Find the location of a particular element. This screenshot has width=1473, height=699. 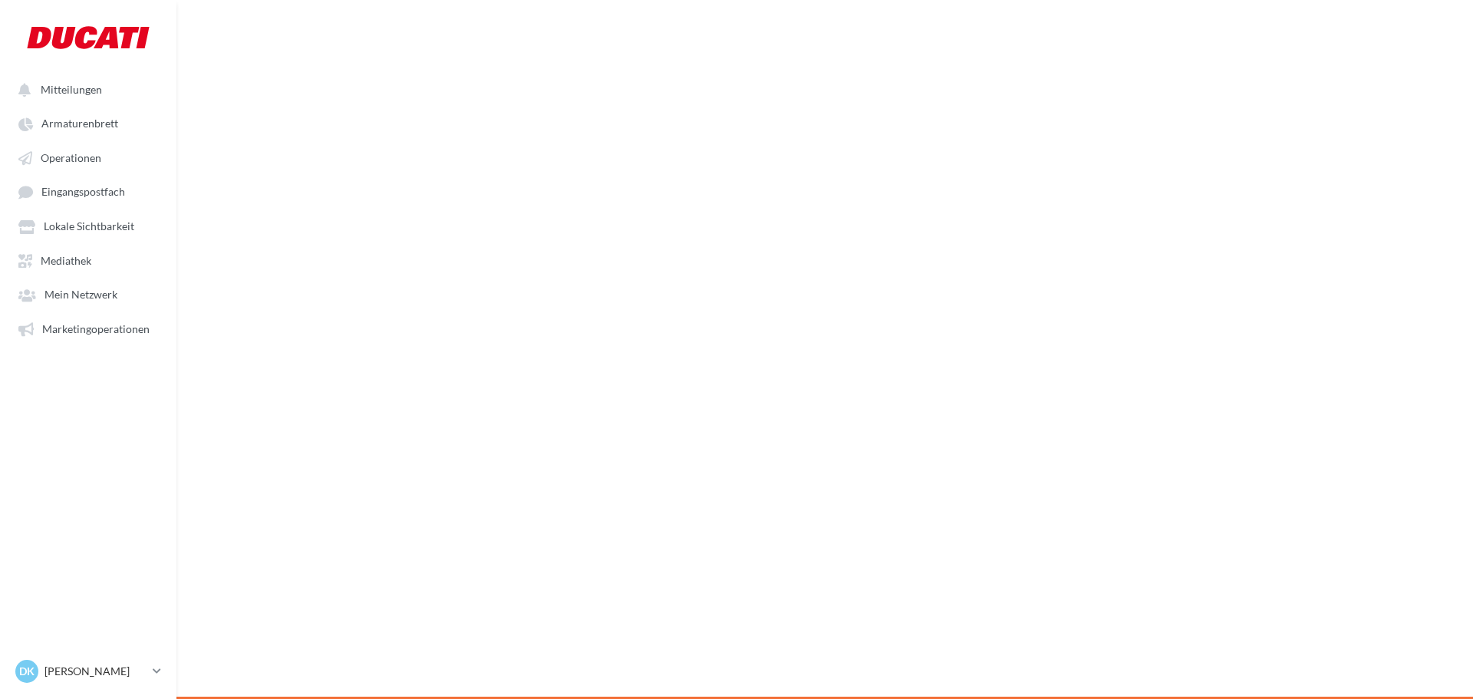

span: DK is located at coordinates (27, 671).